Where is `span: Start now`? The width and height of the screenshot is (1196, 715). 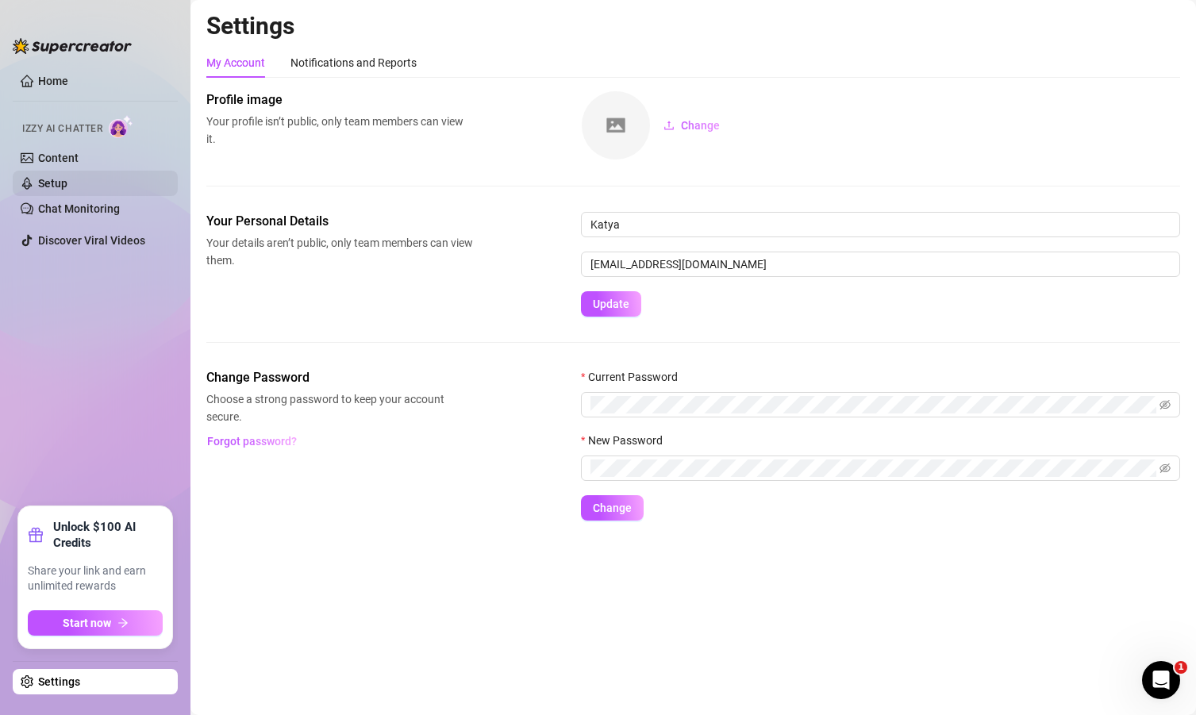
span: Start now is located at coordinates (86, 623).